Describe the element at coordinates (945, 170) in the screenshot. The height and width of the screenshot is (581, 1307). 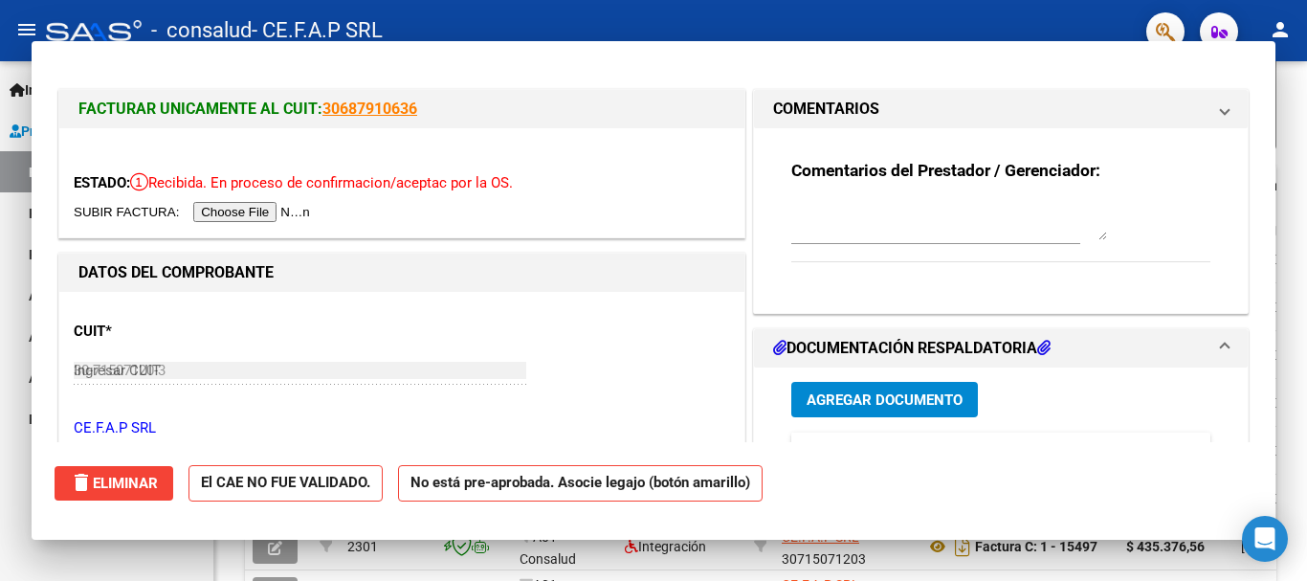
I see `strong: Comentarios del Prestador / Gerenciador:` at that location.